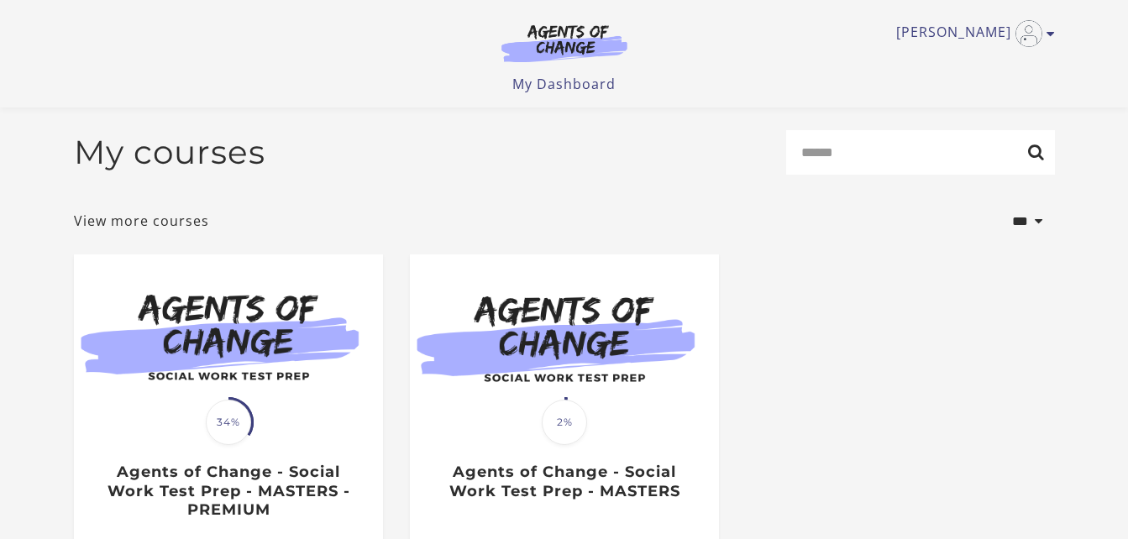  Describe the element at coordinates (228, 423) in the screenshot. I see `span: 34%` at that location.